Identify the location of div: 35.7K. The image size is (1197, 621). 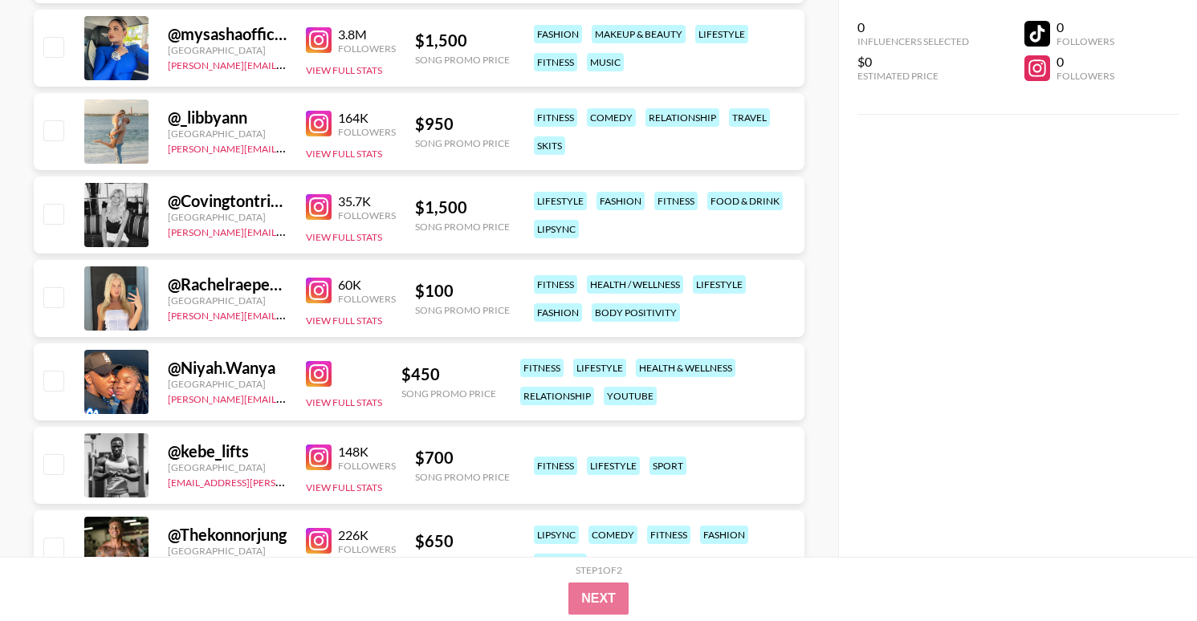
(367, 201).